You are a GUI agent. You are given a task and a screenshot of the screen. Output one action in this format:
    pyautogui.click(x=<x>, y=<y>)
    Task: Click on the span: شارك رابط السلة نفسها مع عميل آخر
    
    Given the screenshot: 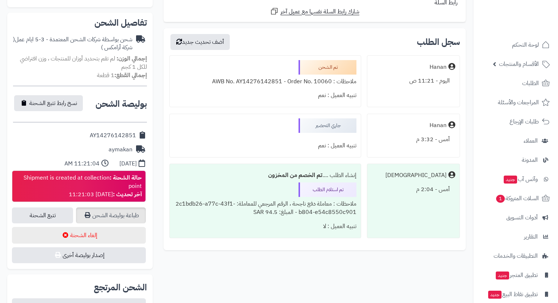 What is the action you would take?
    pyautogui.click(x=320, y=12)
    